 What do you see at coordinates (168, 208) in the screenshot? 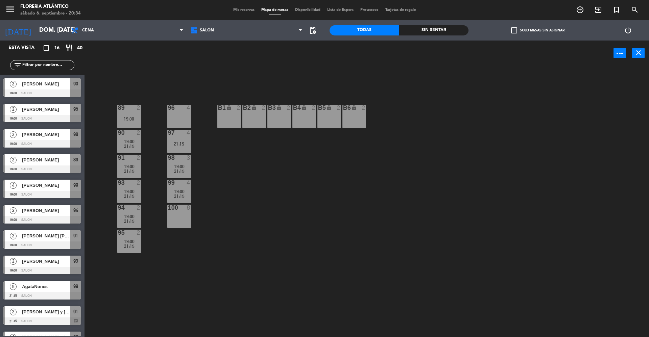
I see `div: 100` at bounding box center [168, 208].